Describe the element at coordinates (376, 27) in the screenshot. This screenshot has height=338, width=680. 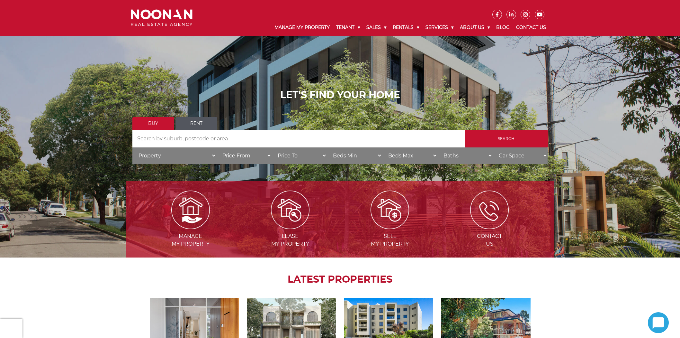
I see `a: Sales` at that location.